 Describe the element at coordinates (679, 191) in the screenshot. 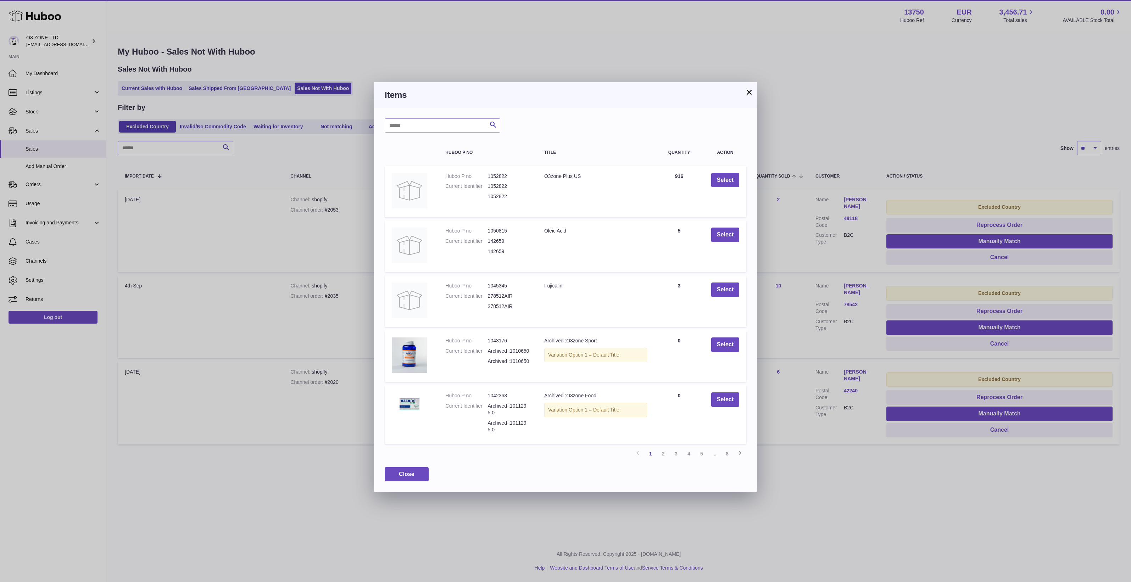

I see `td: 916` at that location.